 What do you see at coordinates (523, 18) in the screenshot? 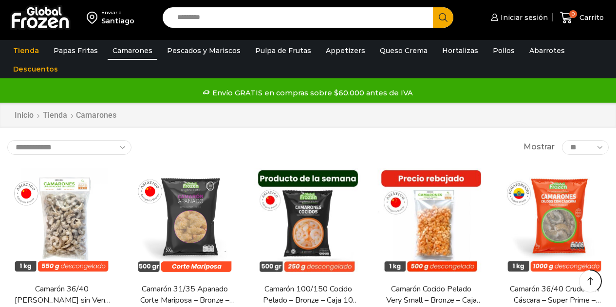
I see `span: Iniciar sesión` at bounding box center [523, 18].